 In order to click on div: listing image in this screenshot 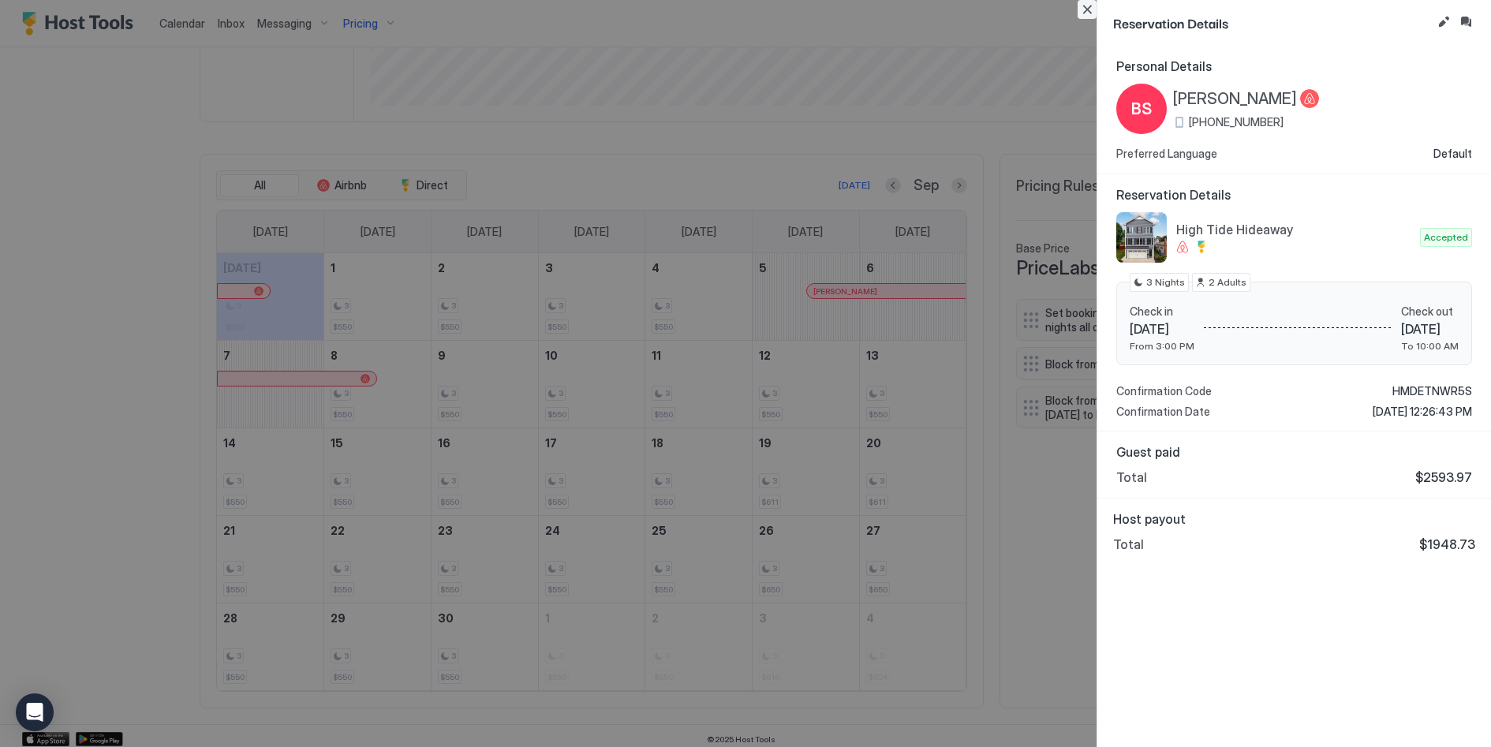, I will do `click(1142, 237)`.